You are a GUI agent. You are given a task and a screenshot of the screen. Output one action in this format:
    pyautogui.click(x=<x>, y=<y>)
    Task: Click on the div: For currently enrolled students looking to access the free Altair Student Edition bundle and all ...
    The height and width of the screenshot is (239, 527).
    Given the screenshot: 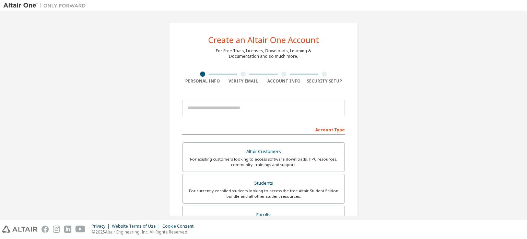 What is the action you would take?
    pyautogui.click(x=264, y=193)
    